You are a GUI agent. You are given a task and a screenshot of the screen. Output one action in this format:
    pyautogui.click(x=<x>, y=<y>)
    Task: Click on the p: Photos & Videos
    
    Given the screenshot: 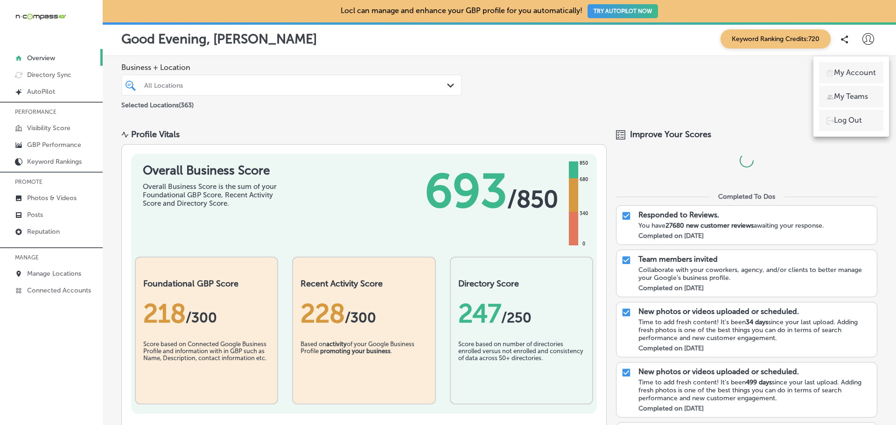 What is the action you would take?
    pyautogui.click(x=52, y=198)
    